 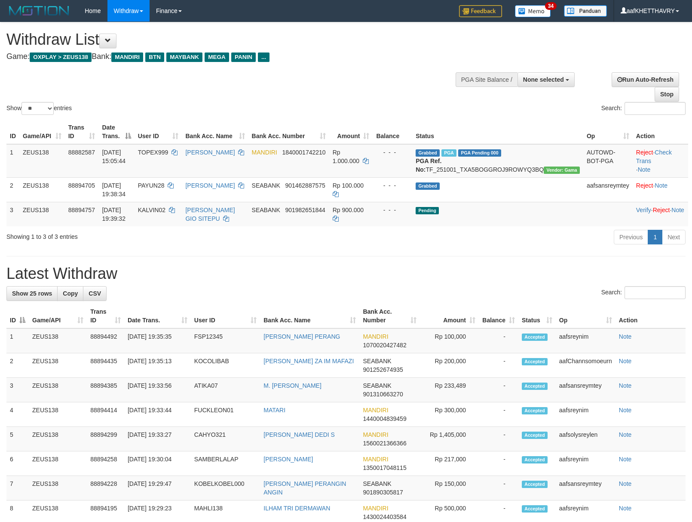 I want to click on label: Search:, so click(x=644, y=108).